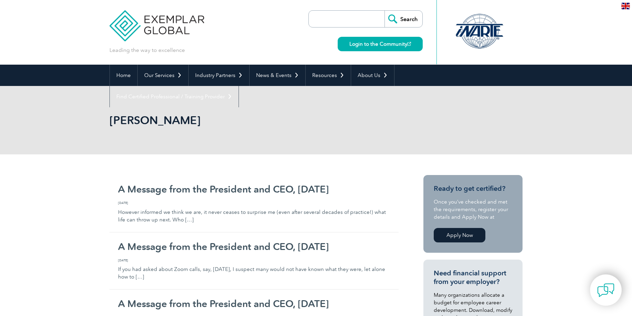 Image resolution: width=632 pixels, height=316 pixels. I want to click on a: Find Certified Professional / Training Provider, so click(174, 97).